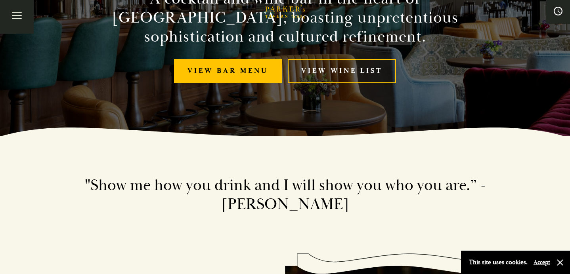 The width and height of the screenshot is (570, 274). I want to click on button: Accept, so click(542, 262).